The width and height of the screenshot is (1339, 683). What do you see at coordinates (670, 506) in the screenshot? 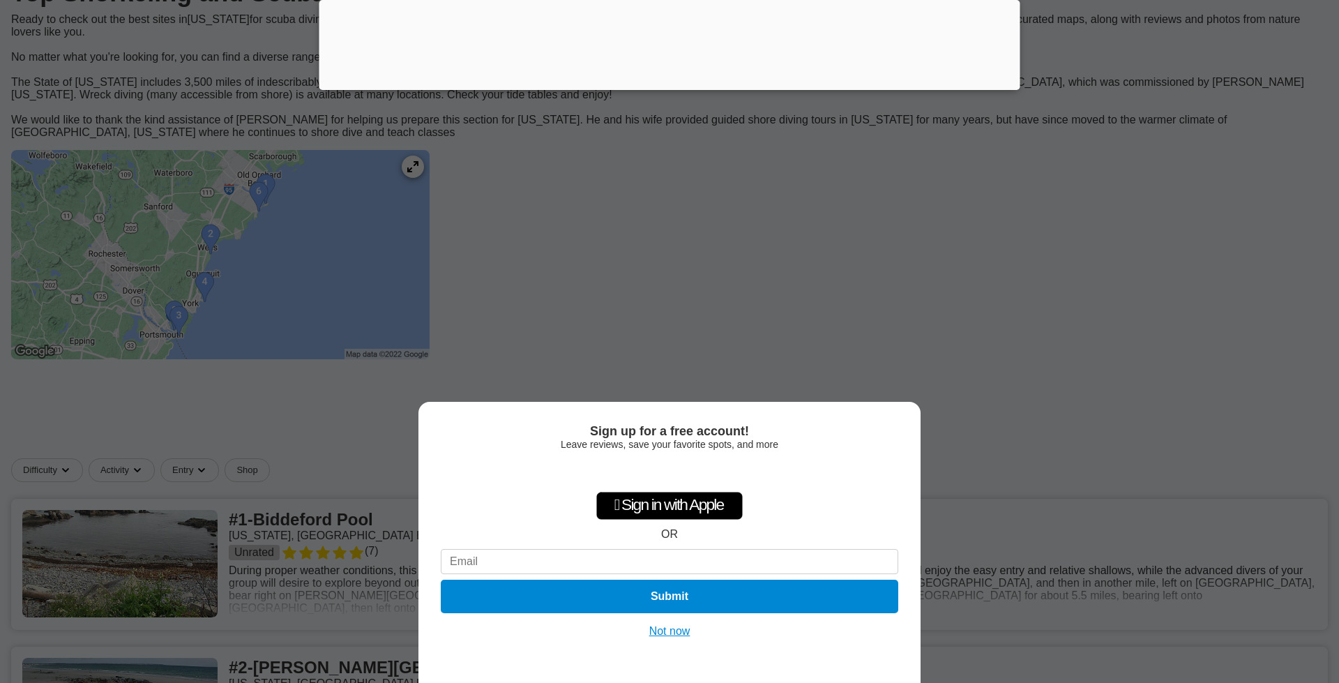
I see `div: Sign in with Apple` at bounding box center [670, 506].